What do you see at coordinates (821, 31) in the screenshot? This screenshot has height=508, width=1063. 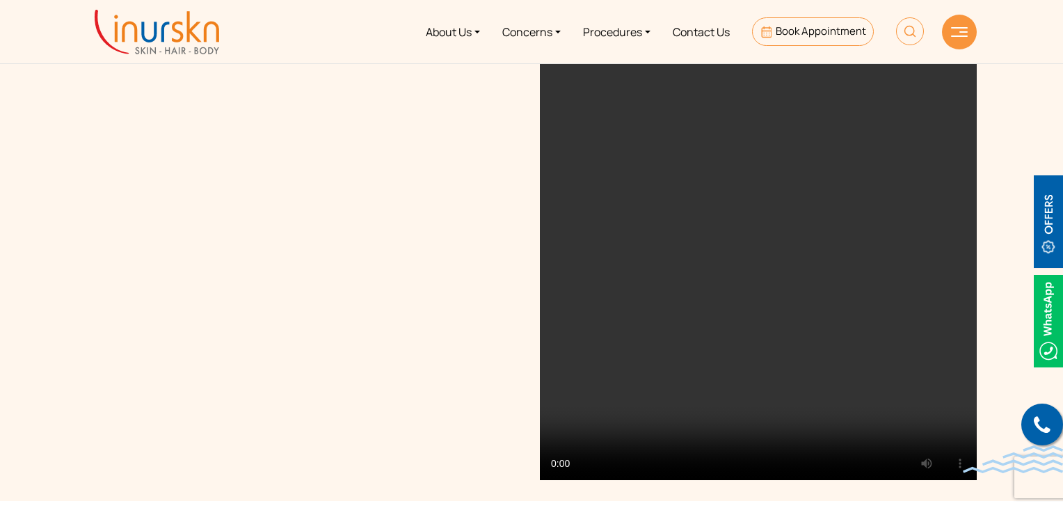 I see `span: Book Appointment` at bounding box center [821, 31].